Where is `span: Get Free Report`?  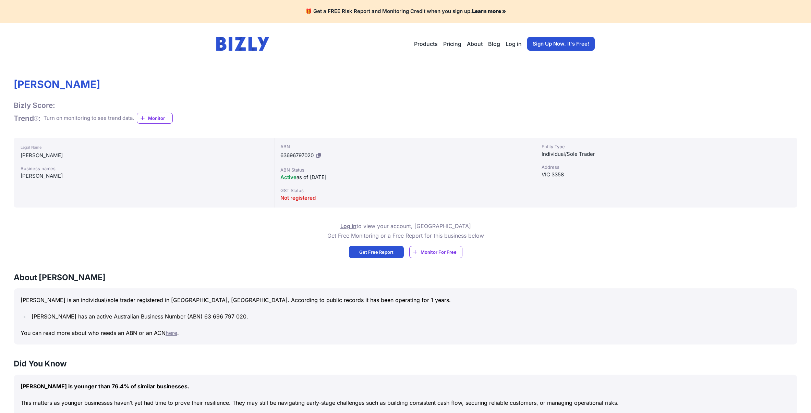 span: Get Free Report is located at coordinates (376, 252).